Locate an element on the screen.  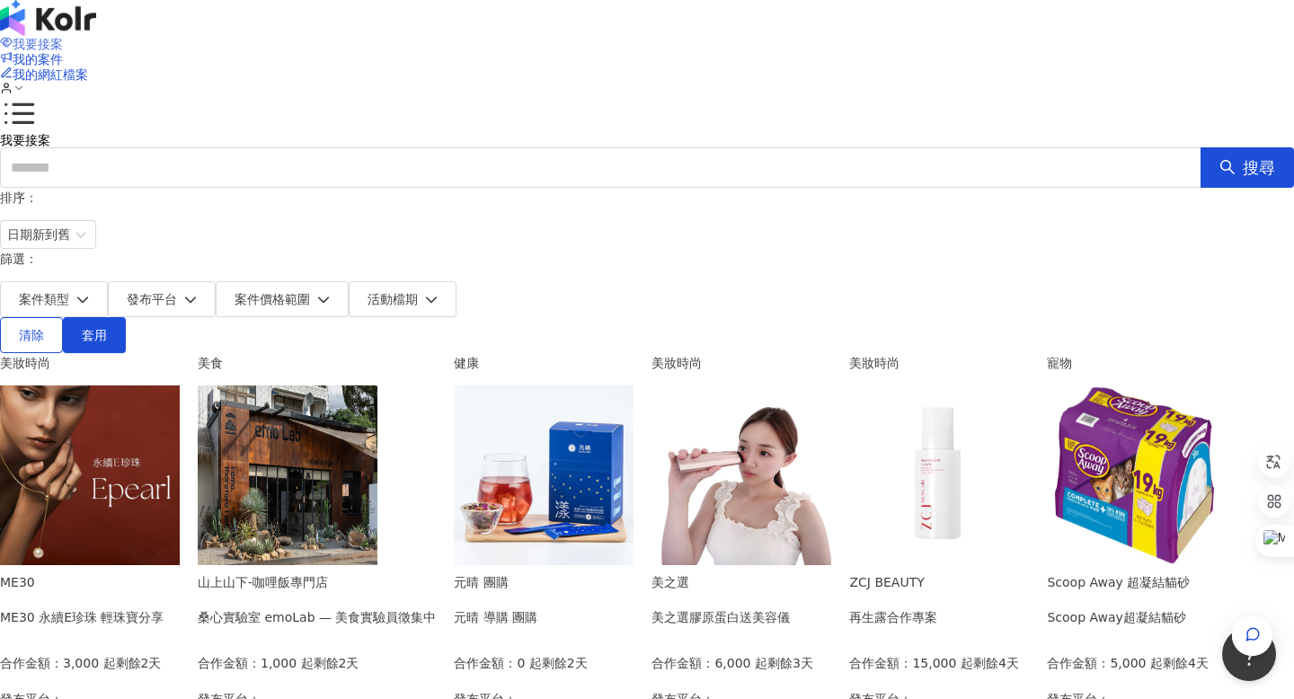
span: 我的網紅檔案 is located at coordinates (50, 75).